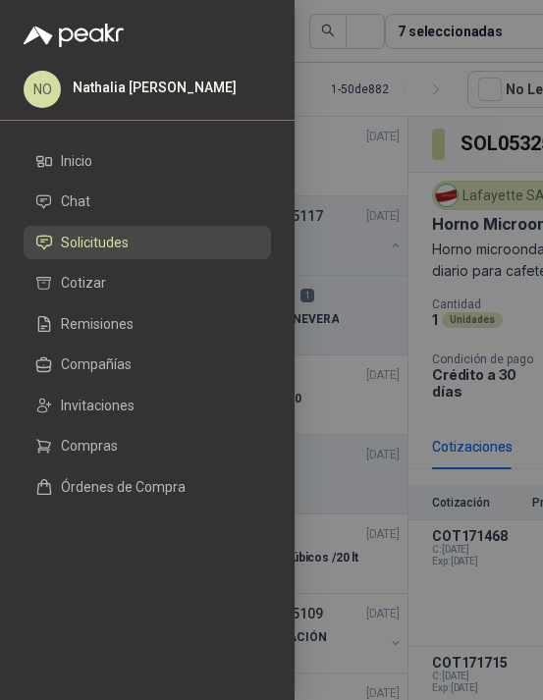  I want to click on span: Solicitudes, so click(94, 243).